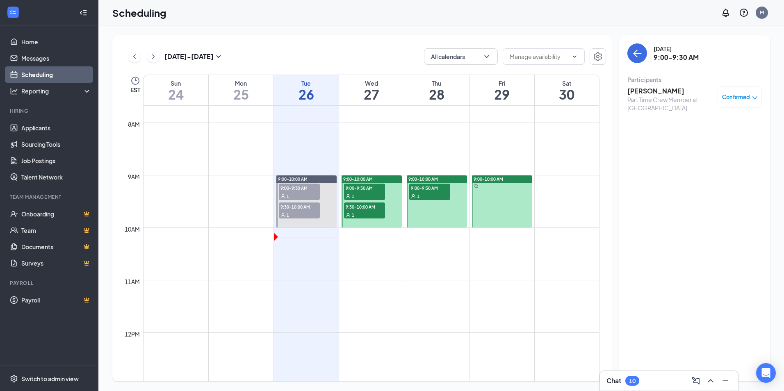  I want to click on button: Minimize, so click(725, 381).